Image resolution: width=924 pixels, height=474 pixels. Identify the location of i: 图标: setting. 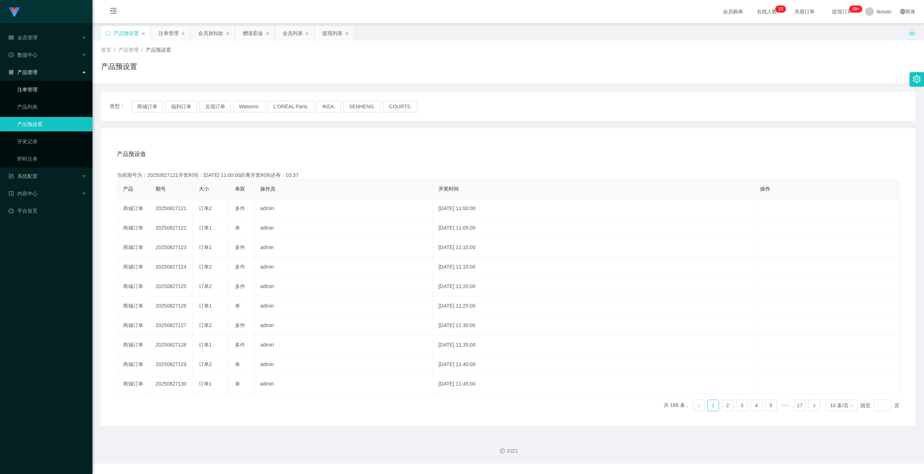
(917, 79).